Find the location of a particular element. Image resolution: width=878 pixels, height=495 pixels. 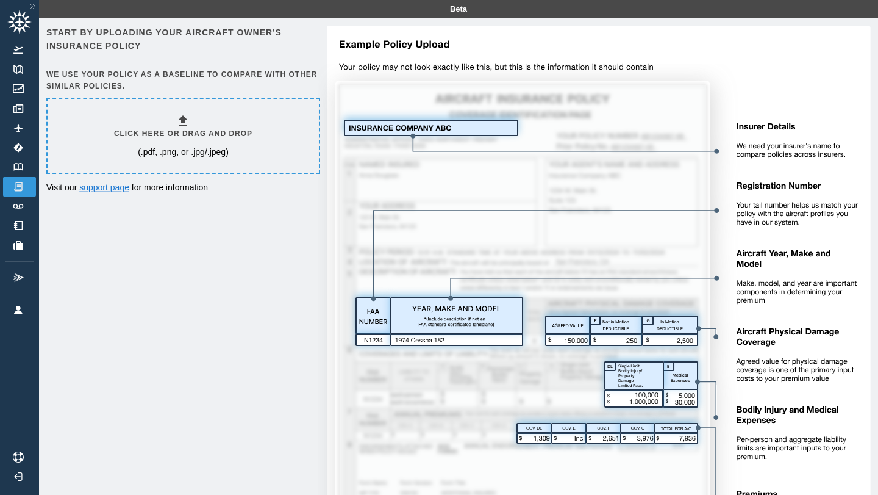

h6: We use your policy as a baseline to compare with other similar policies. is located at coordinates (182, 81).